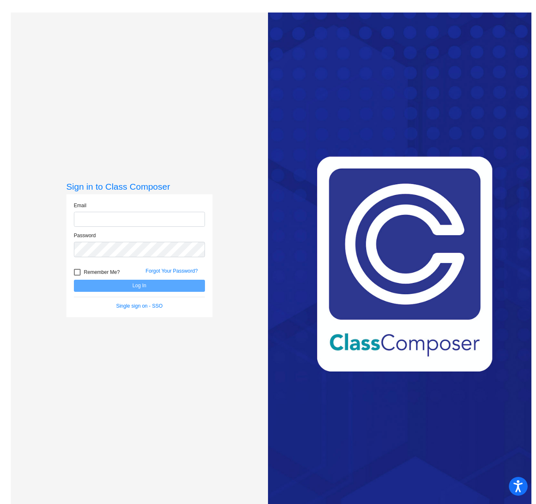 The image size is (536, 504). I want to click on label: Password, so click(85, 236).